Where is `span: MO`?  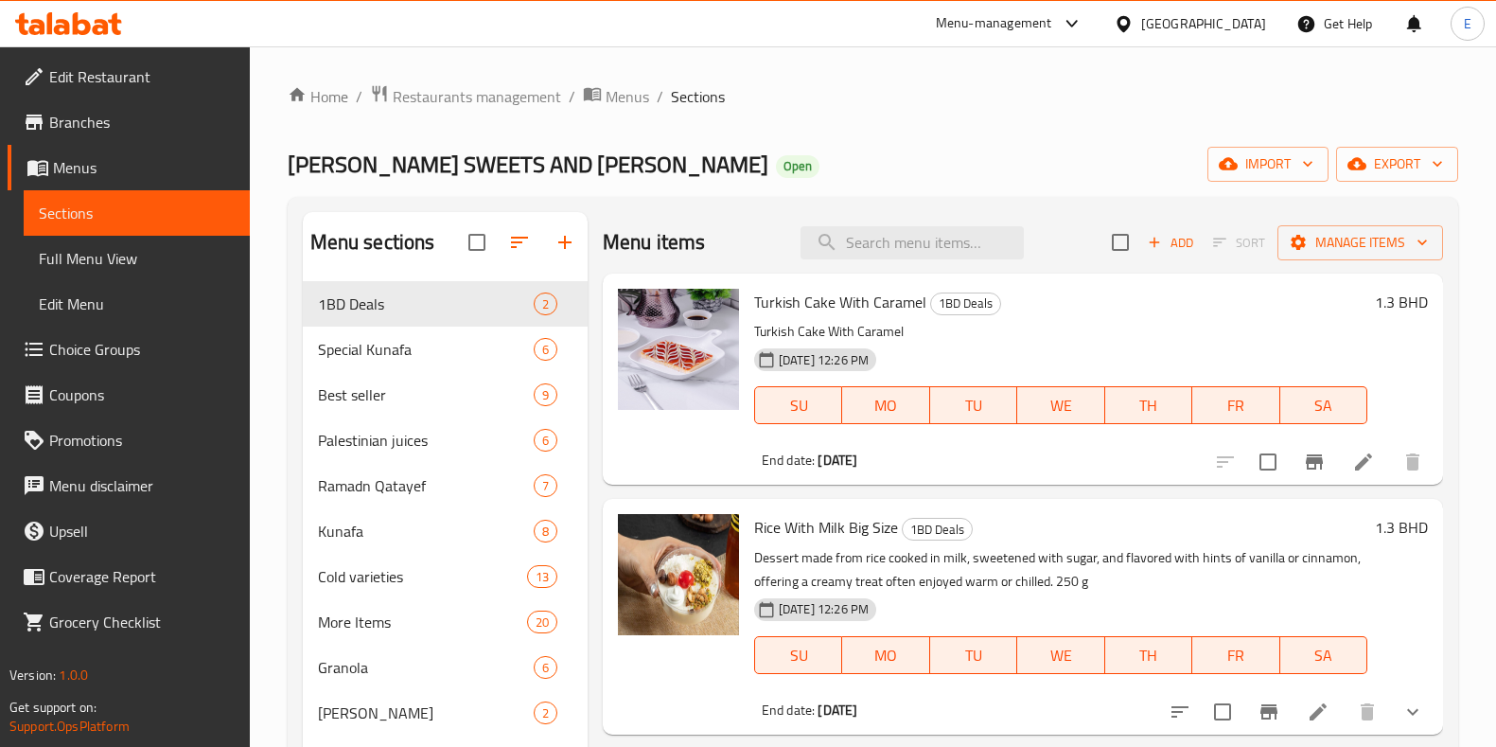 span: MO is located at coordinates (886, 405).